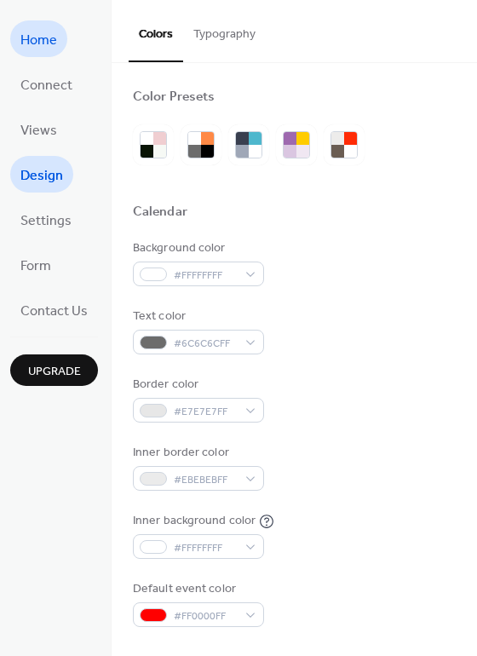 The width and height of the screenshot is (477, 656). I want to click on a: Views, so click(38, 129).